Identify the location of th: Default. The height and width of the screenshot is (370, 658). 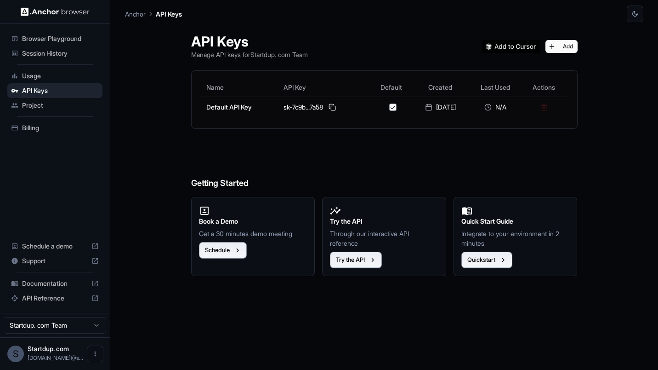
(391, 87).